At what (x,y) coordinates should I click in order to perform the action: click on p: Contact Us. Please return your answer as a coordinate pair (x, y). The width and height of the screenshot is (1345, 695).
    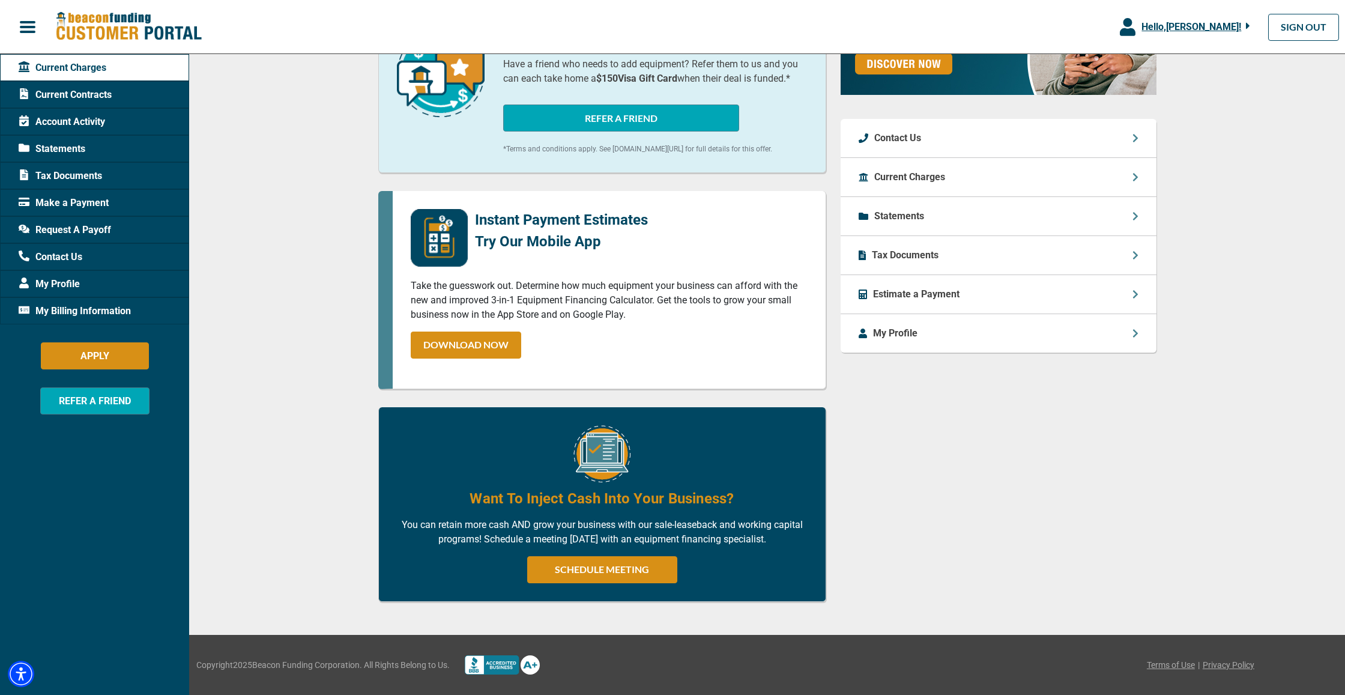
    Looking at the image, I should click on (897, 138).